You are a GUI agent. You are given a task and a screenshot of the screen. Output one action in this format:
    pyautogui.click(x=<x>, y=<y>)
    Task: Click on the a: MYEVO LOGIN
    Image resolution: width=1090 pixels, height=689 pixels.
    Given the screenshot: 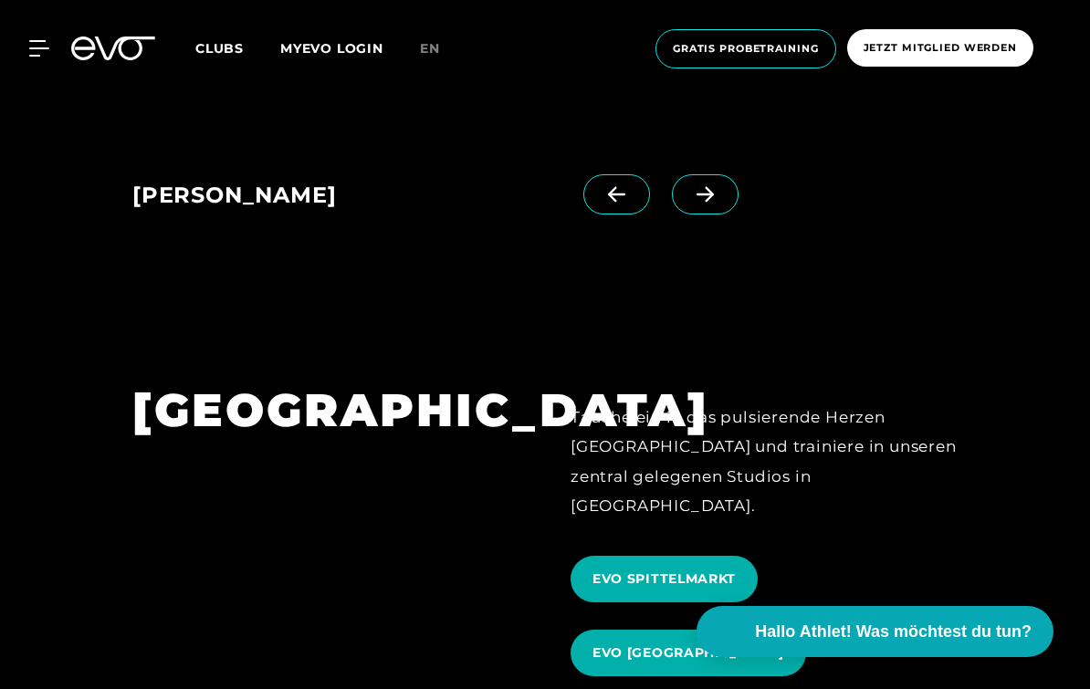 What is the action you would take?
    pyautogui.click(x=331, y=48)
    